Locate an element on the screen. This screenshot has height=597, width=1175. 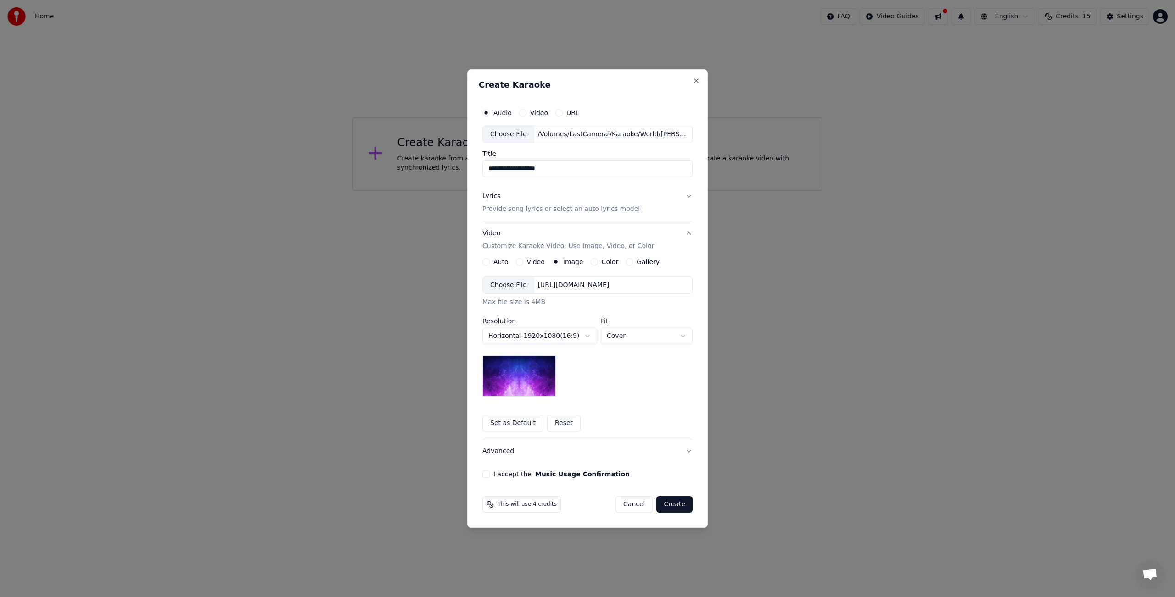
button: Create is located at coordinates (674, 505).